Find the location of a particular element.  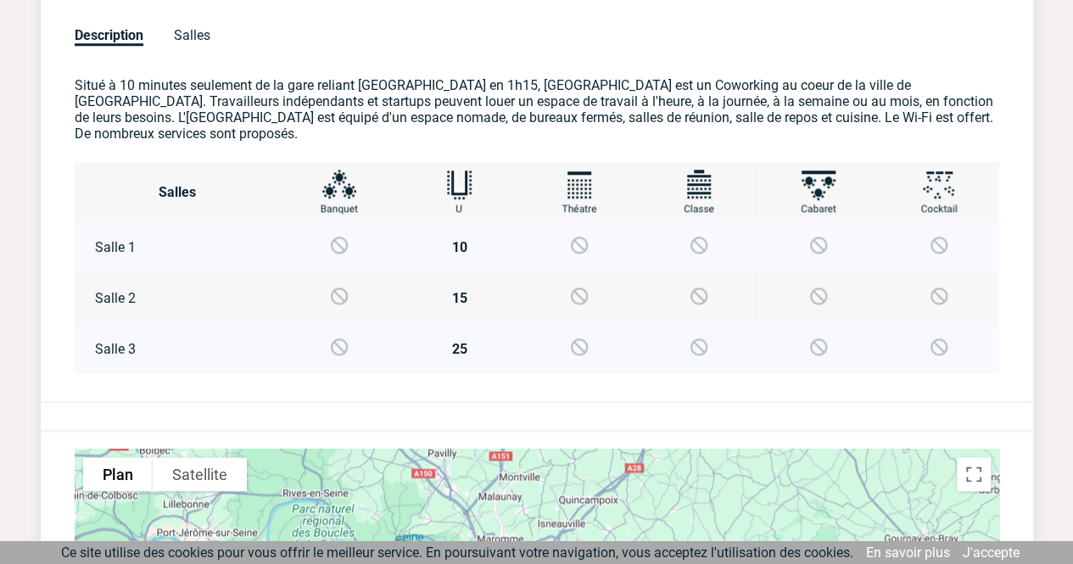

img: Cabaret is located at coordinates (818, 190).